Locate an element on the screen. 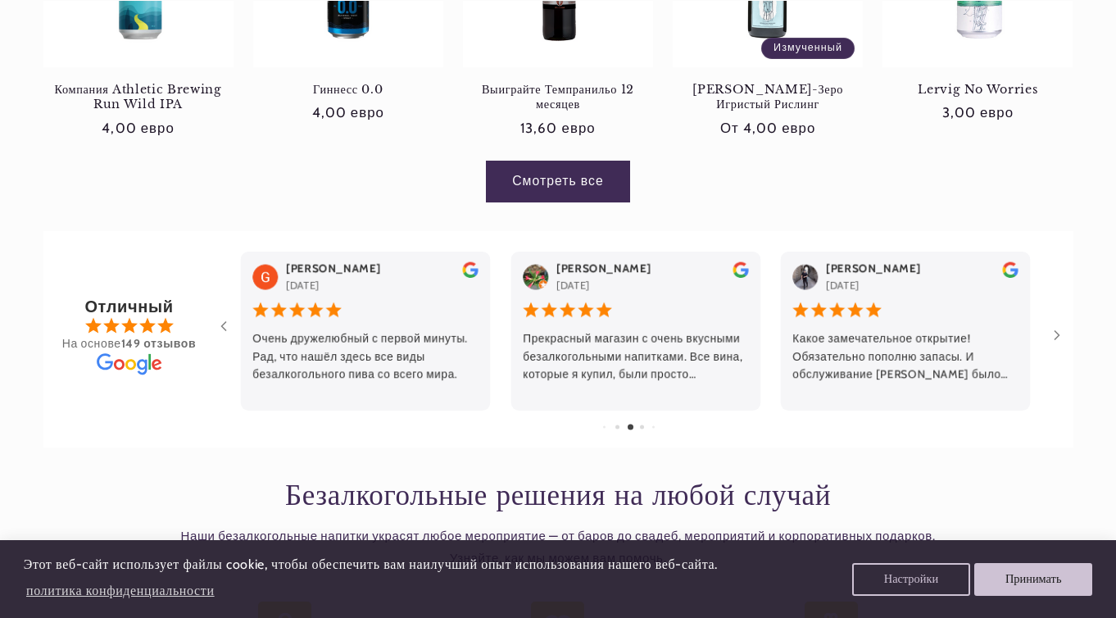  a: Гиннесс 0.0 is located at coordinates (348, 89).